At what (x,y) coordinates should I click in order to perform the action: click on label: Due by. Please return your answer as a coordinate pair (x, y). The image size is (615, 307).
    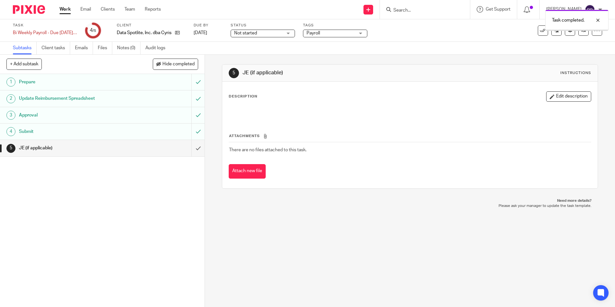
    Looking at the image, I should click on (208, 25).